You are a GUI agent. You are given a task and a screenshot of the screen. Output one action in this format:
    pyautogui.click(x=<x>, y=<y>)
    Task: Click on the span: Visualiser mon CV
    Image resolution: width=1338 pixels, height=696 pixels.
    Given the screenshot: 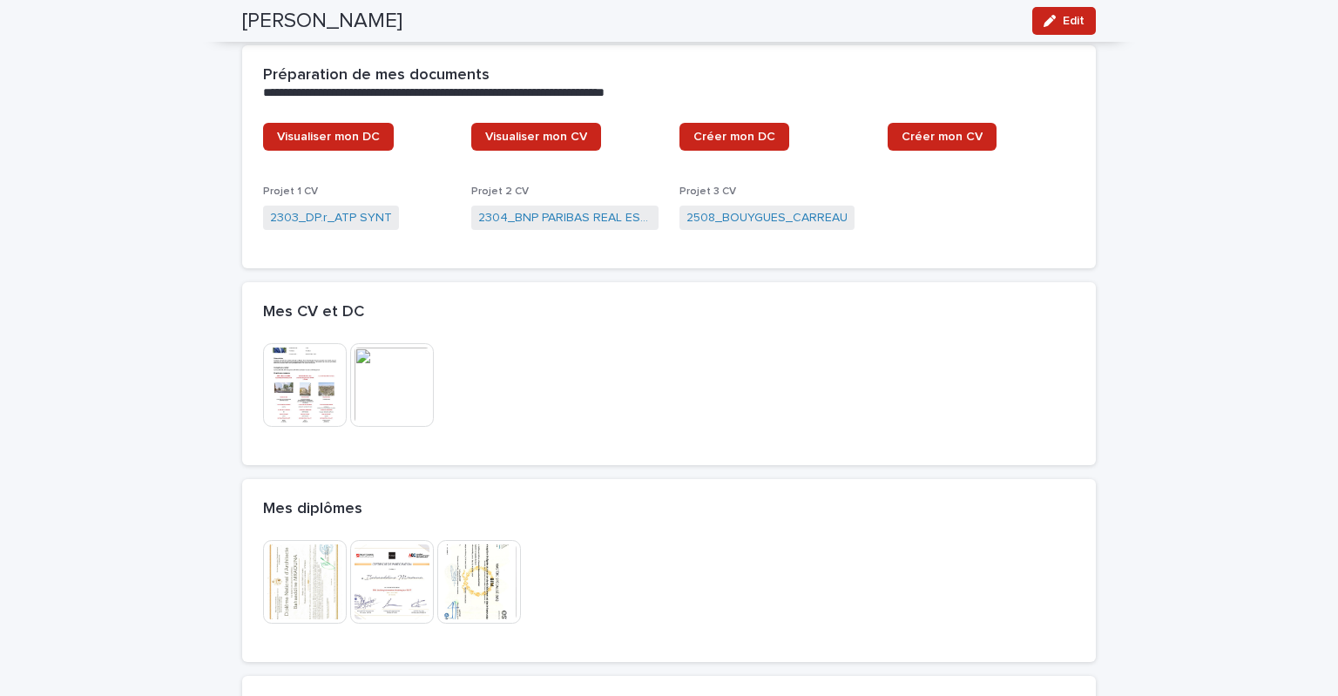 What is the action you would take?
    pyautogui.click(x=536, y=137)
    